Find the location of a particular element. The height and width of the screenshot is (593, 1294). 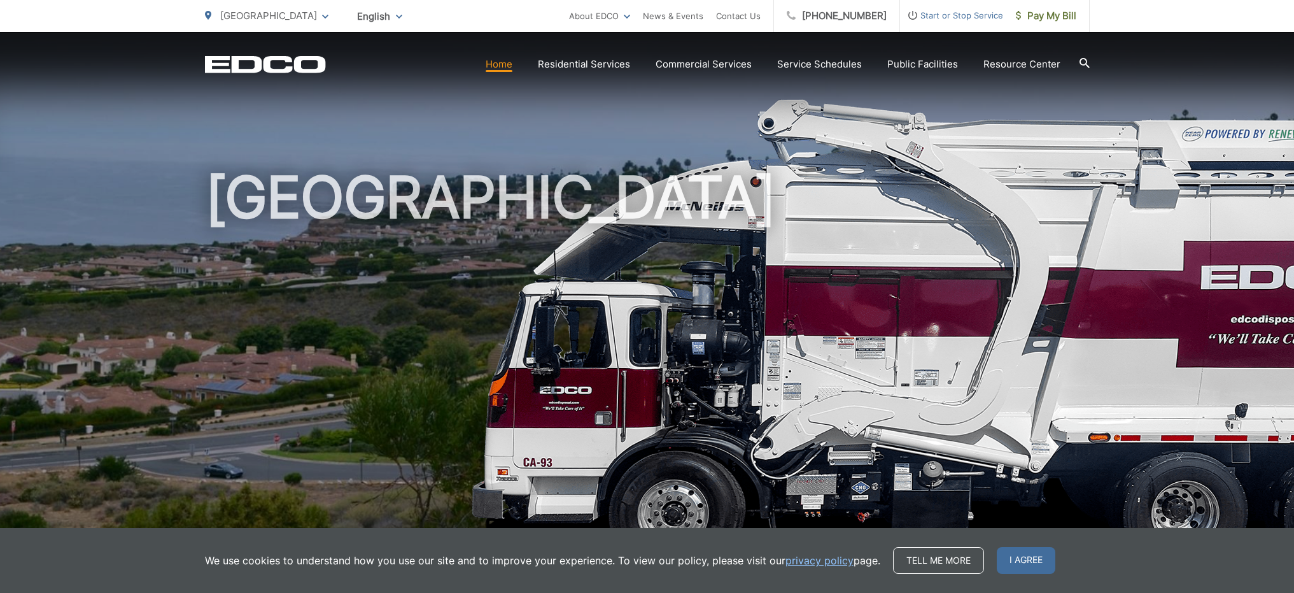

a: Service Schedules is located at coordinates (819, 64).